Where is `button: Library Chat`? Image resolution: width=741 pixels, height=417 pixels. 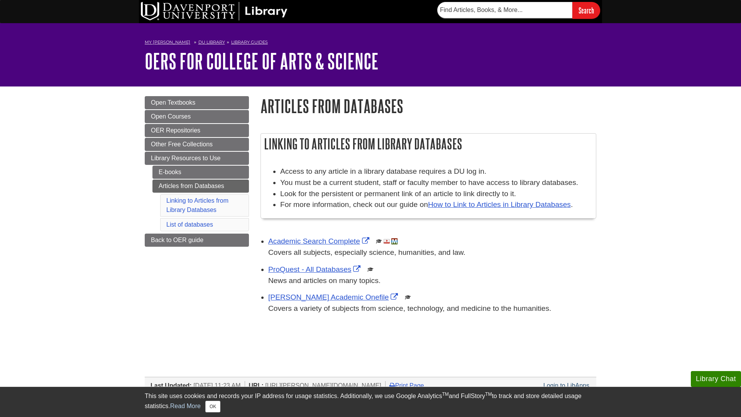
button: Library Chat is located at coordinates (716, 378).